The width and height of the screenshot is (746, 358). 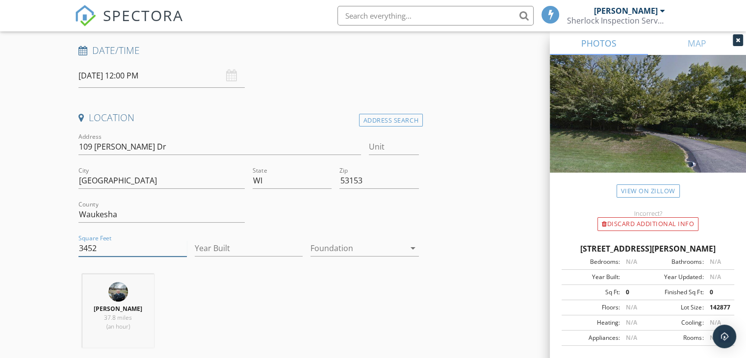 I want to click on img: The Best Home Inspection Software - Spectora, so click(x=85, y=16).